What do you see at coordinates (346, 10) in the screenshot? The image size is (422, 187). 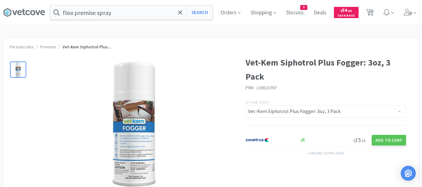 I see `span: 54` at bounding box center [346, 10].